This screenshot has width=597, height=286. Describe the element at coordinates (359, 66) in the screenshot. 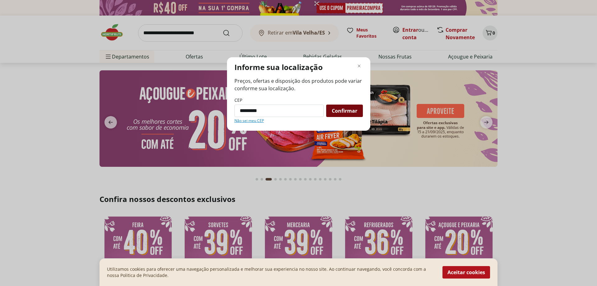

I see `button: Fechar modal de regionalização` at that location.